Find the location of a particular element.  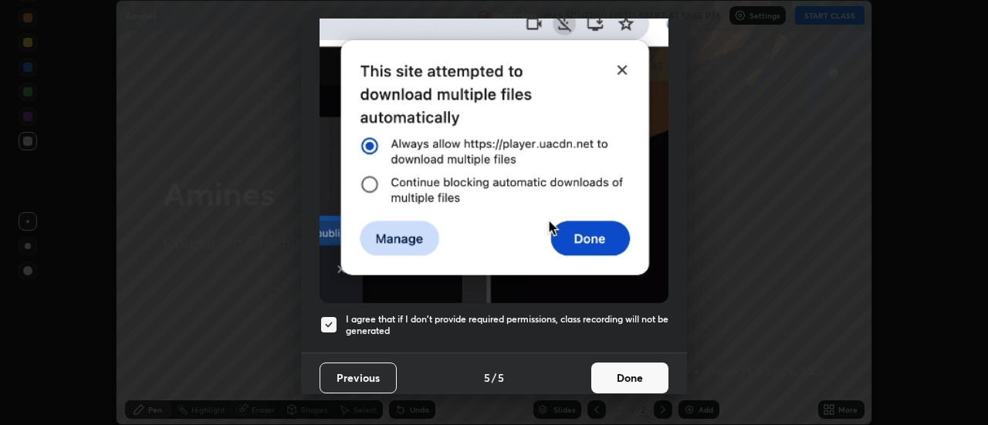

h5: I agree that if I don't provide required permissions, class recording will not be generated is located at coordinates (507, 325).